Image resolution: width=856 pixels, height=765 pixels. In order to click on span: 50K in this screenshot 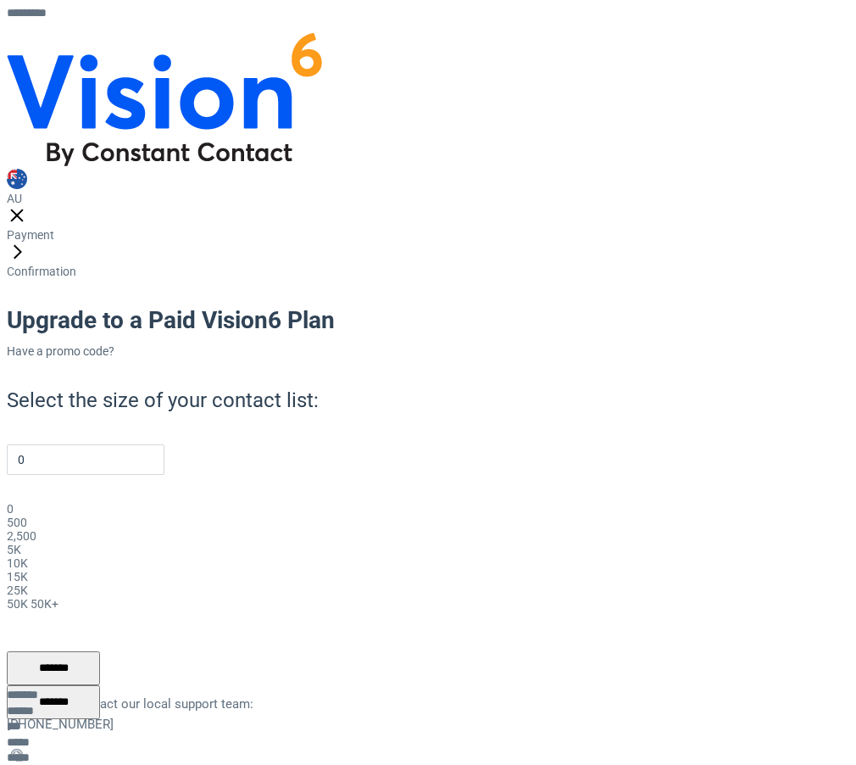, I will do `click(17, 604)`.